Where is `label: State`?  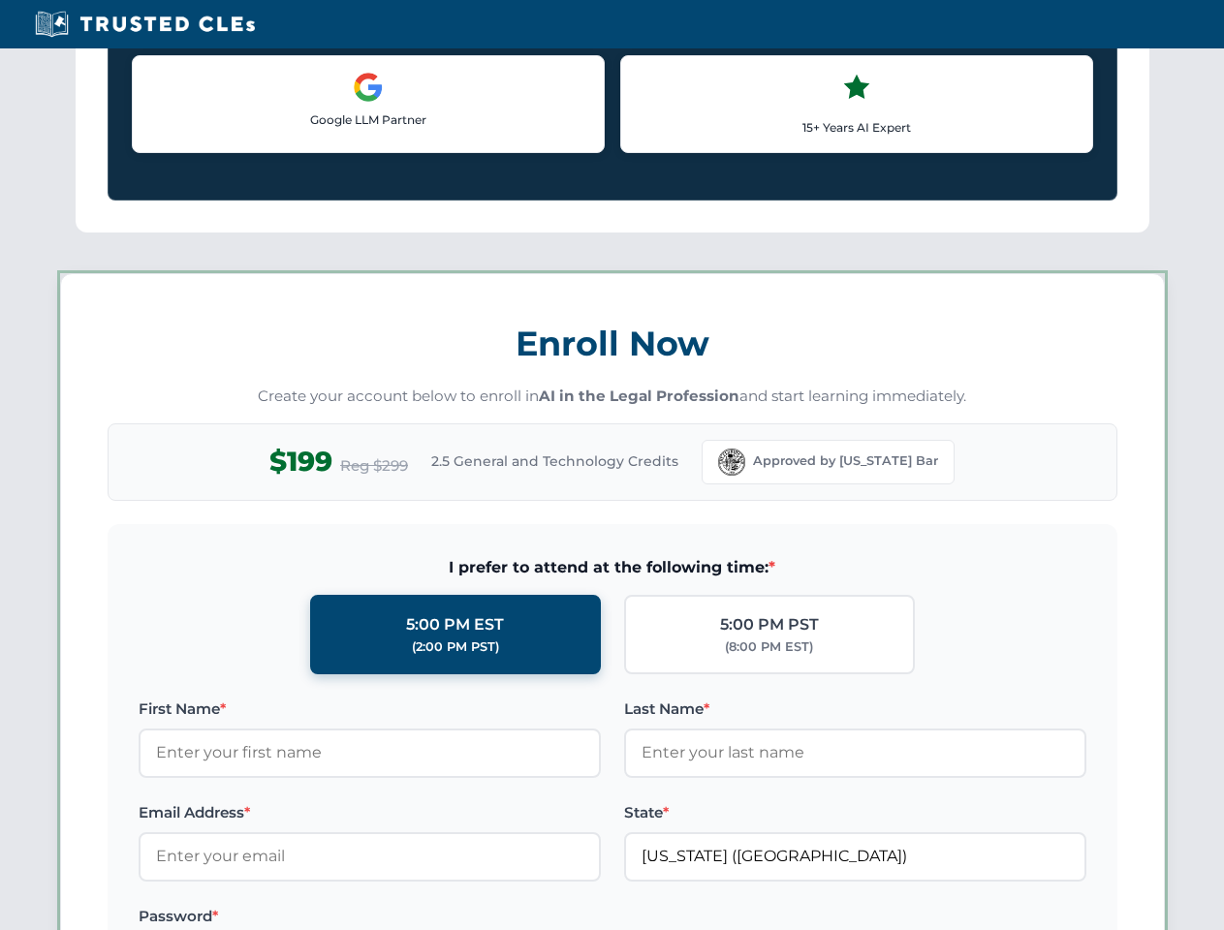 label: State is located at coordinates (854, 813).